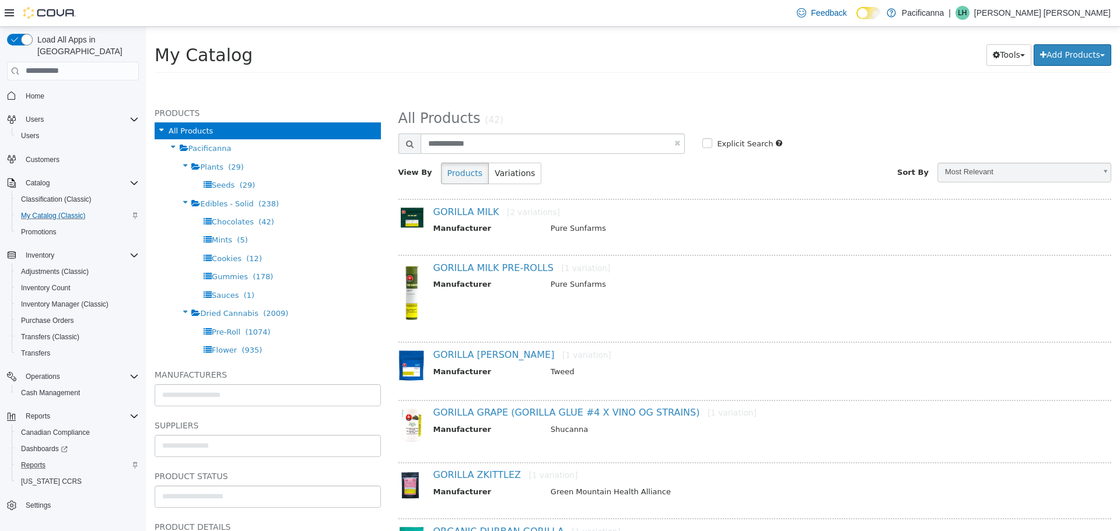  I want to click on span: My Catalog (Classic), so click(78, 216).